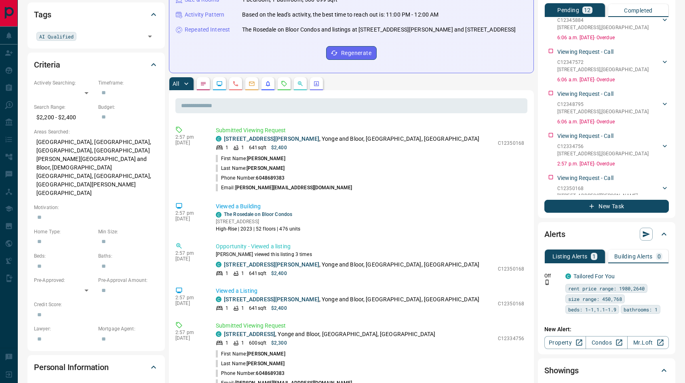 The width and height of the screenshot is (685, 383). I want to click on p: Baths:, so click(128, 256).